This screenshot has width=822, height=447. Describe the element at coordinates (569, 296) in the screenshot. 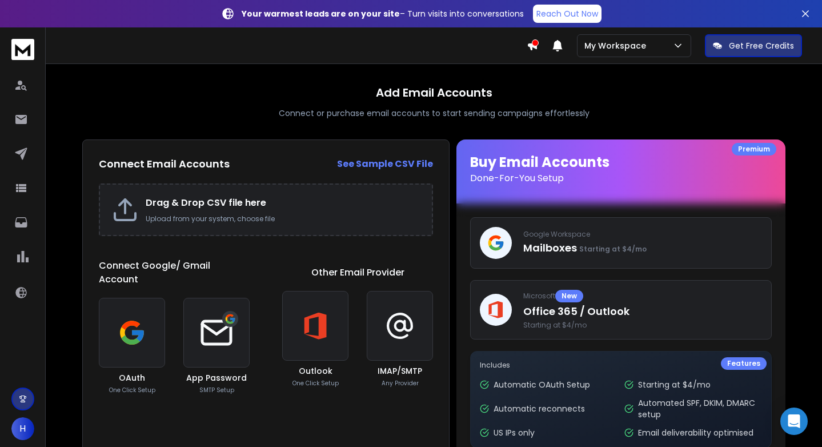

I see `div: New` at that location.